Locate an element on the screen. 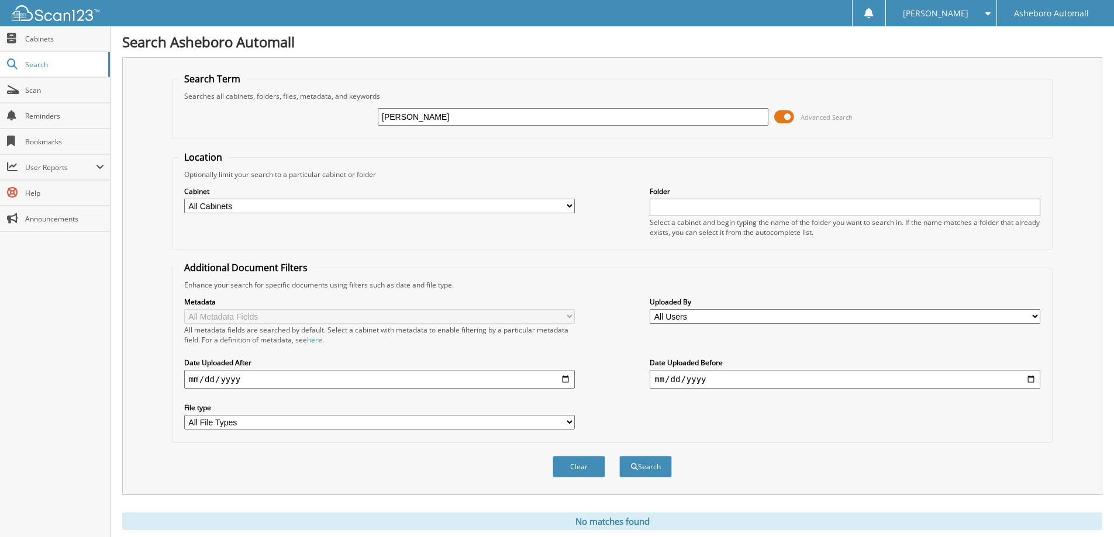  input: start is located at coordinates (380, 380).